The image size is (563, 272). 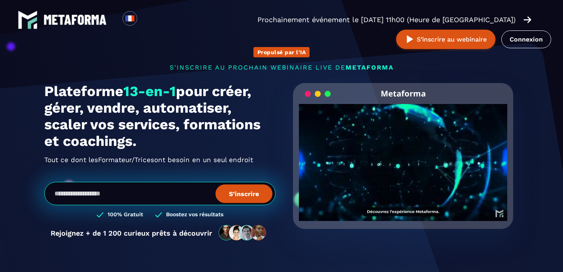 What do you see at coordinates (130, 18) in the screenshot?
I see `img: fr` at bounding box center [130, 18].